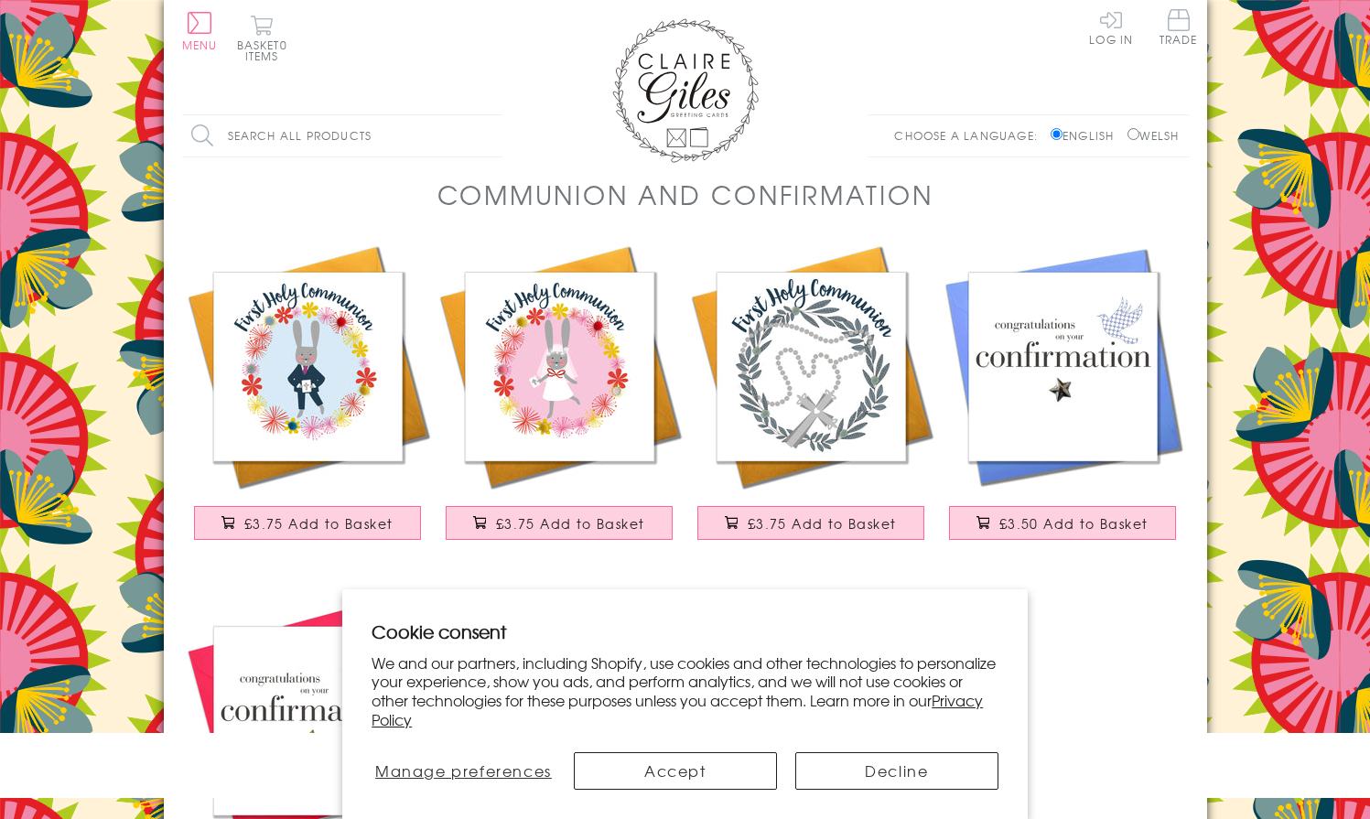  What do you see at coordinates (1178, 27) in the screenshot?
I see `span: Trade` at bounding box center [1178, 27].